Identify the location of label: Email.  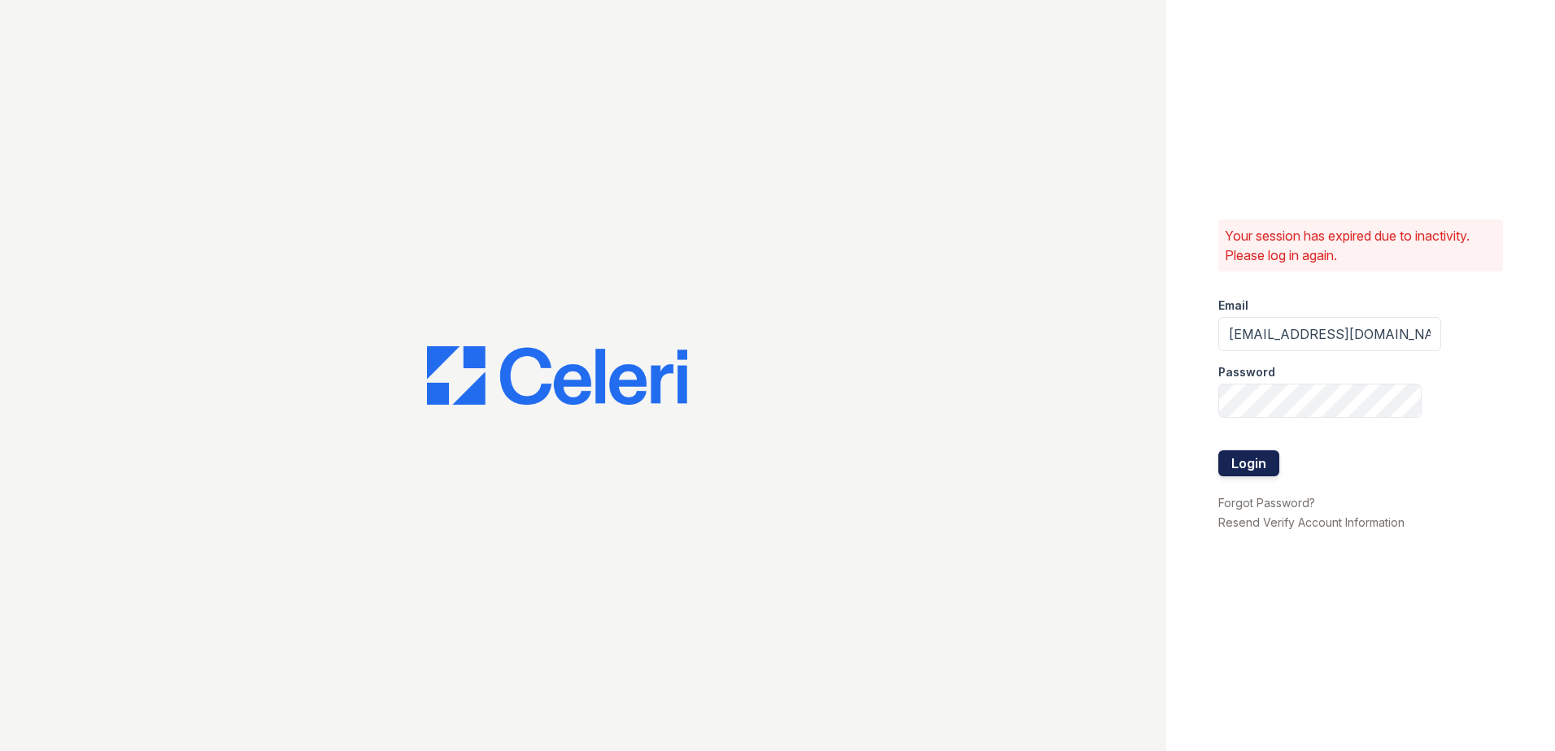
(1233, 306).